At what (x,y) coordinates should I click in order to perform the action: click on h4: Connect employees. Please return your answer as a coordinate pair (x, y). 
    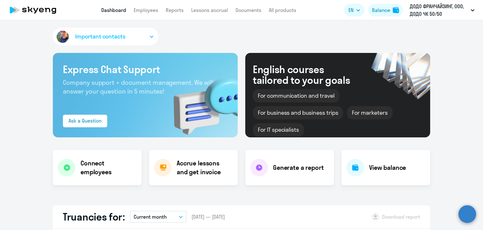
    Looking at the image, I should click on (109, 167).